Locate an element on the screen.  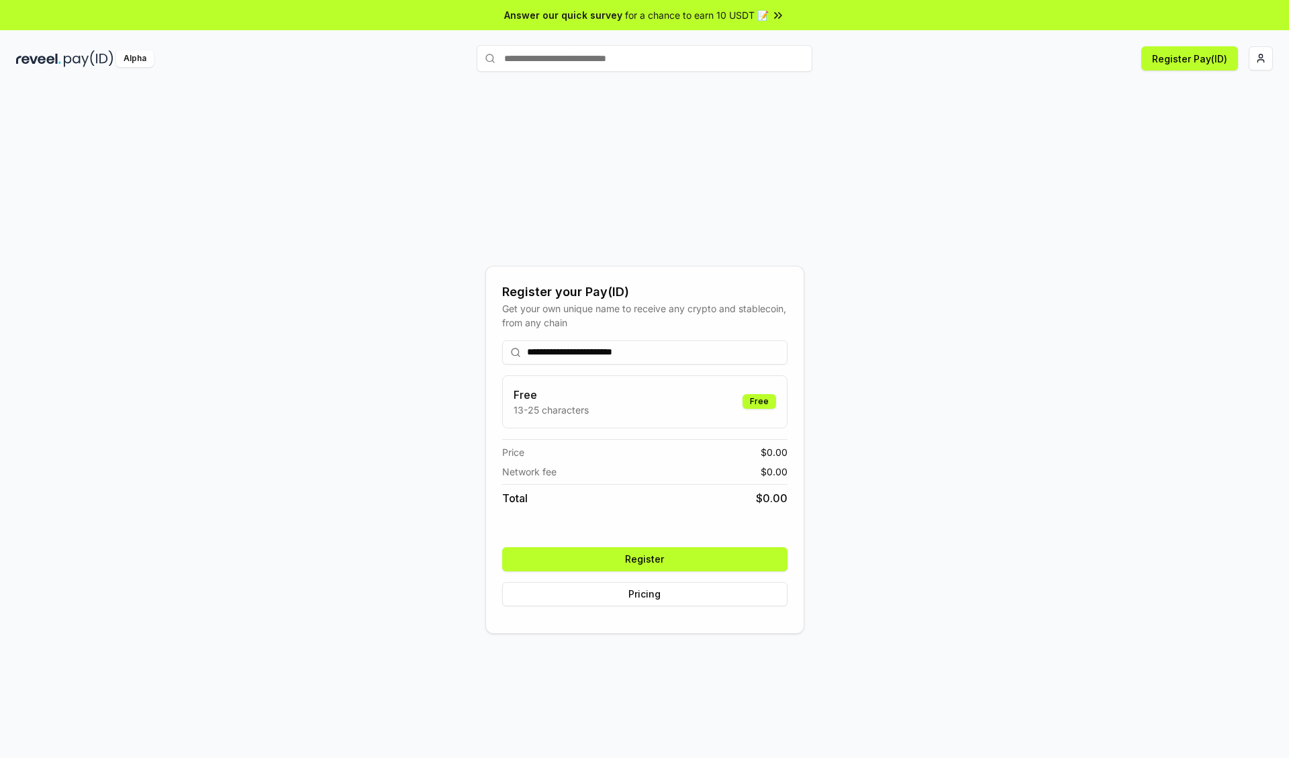
button: Register is located at coordinates (645, 559).